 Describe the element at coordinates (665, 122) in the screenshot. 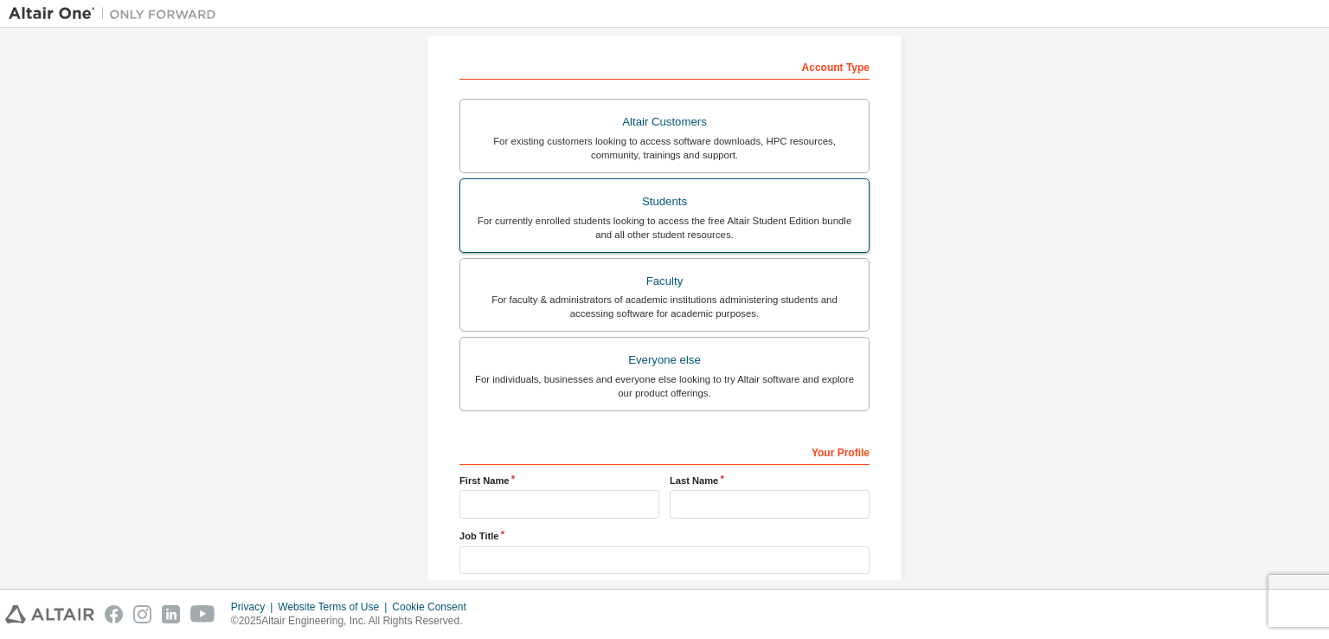

I see `div: Altair Customers` at that location.